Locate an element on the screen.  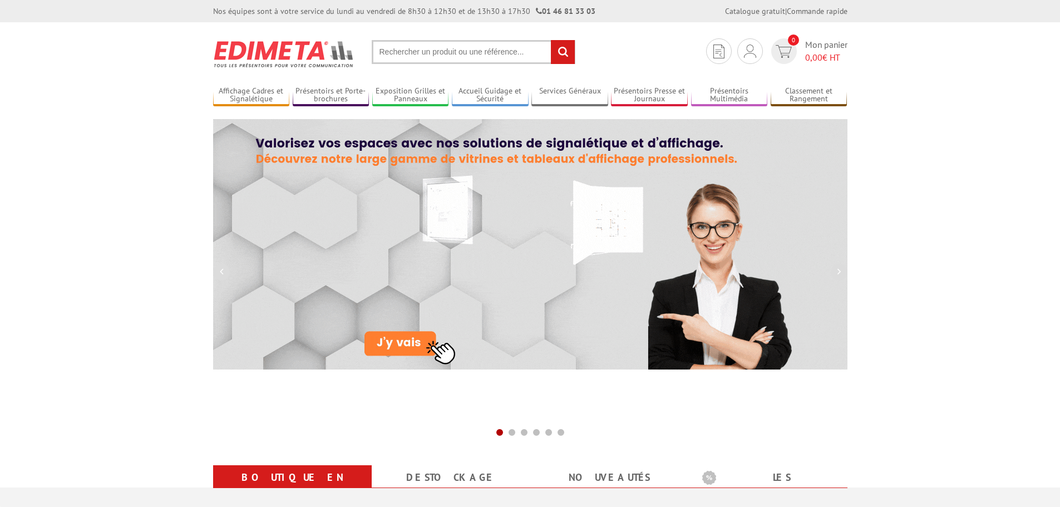
a: Catalogue gratuit is located at coordinates (755, 11).